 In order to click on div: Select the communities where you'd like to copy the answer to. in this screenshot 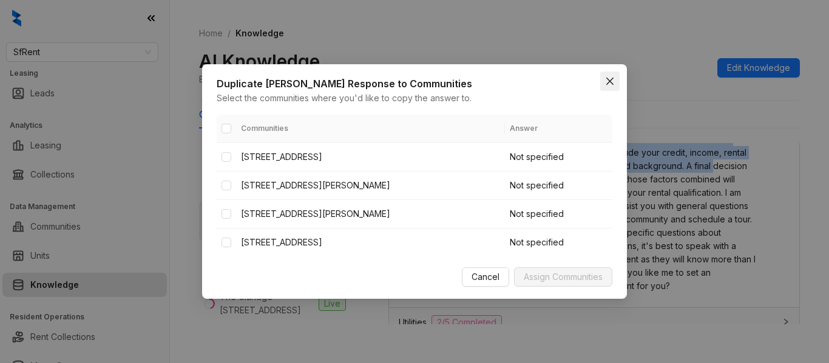, I will do `click(414, 98)`.